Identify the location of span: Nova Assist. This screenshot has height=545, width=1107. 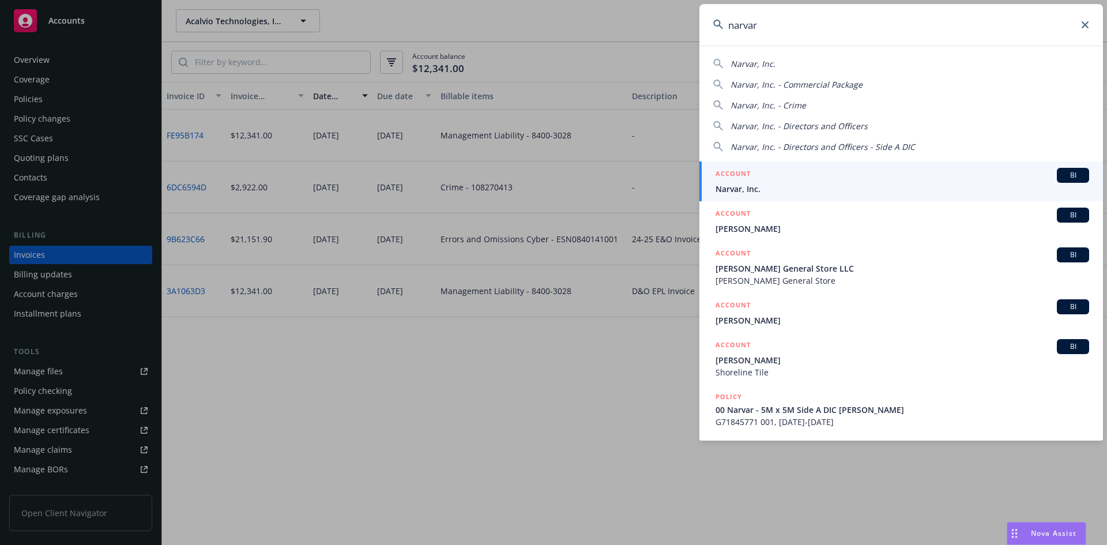
(1054, 533).